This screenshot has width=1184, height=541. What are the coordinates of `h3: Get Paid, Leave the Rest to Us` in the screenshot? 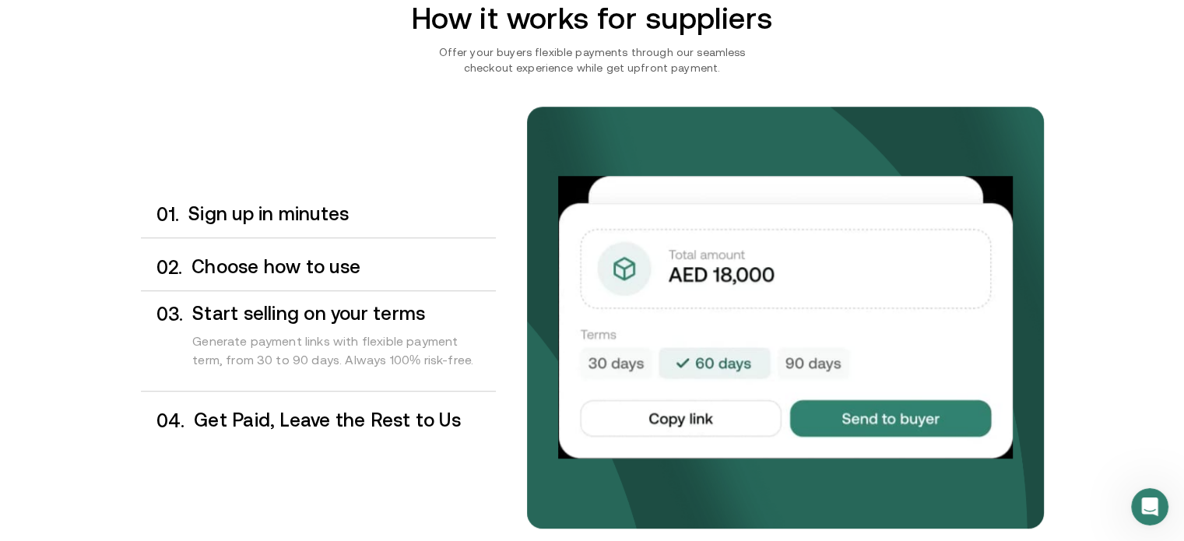 It's located at (344, 420).